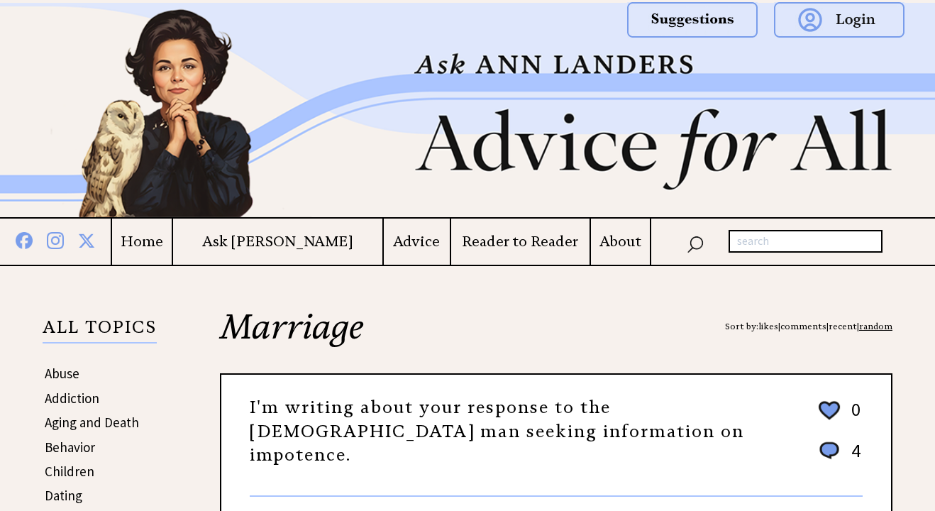 The height and width of the screenshot is (511, 935). I want to click on h4: Advice, so click(416, 241).